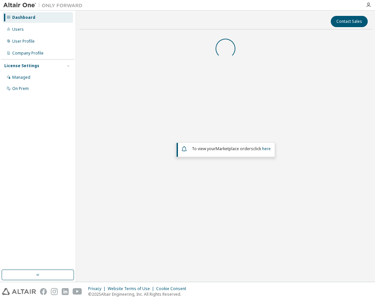  I want to click on img: youtube.svg, so click(77, 291).